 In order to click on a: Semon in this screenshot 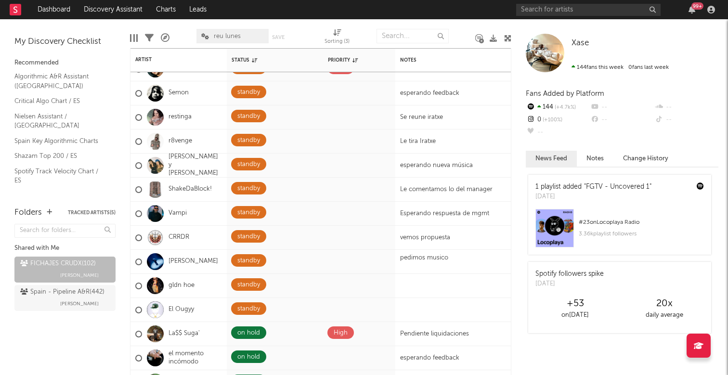, I will do `click(179, 93)`.